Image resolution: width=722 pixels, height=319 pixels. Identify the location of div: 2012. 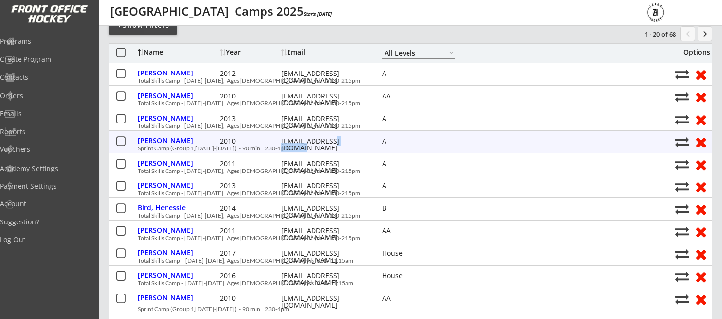
(249, 73).